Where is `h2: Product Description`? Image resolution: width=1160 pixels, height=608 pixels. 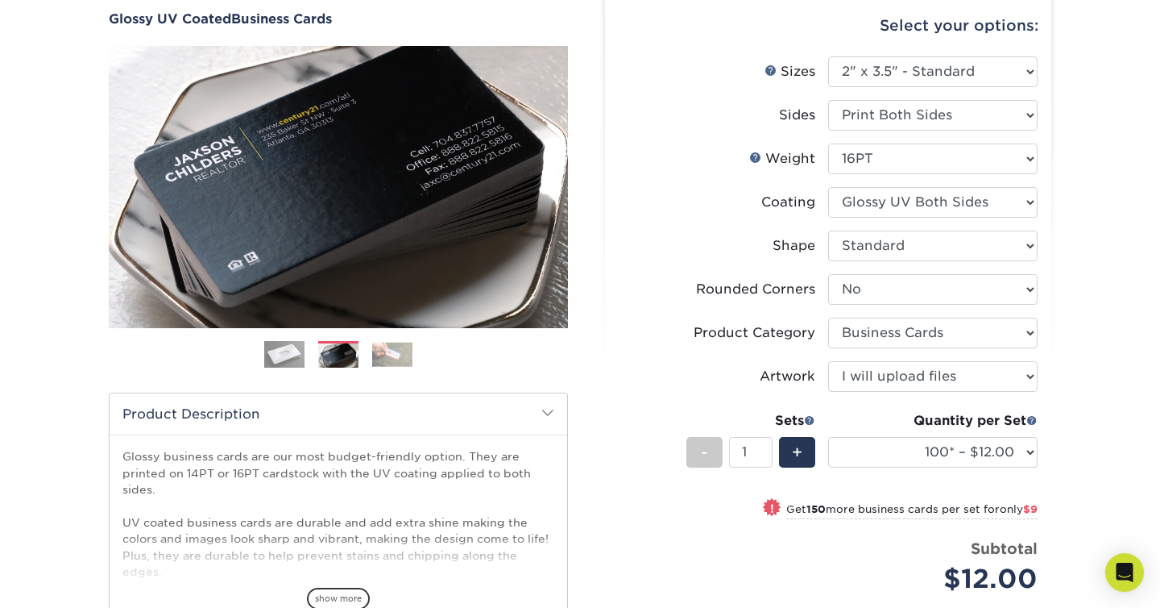
h2: Product Description is located at coordinates (338, 413).